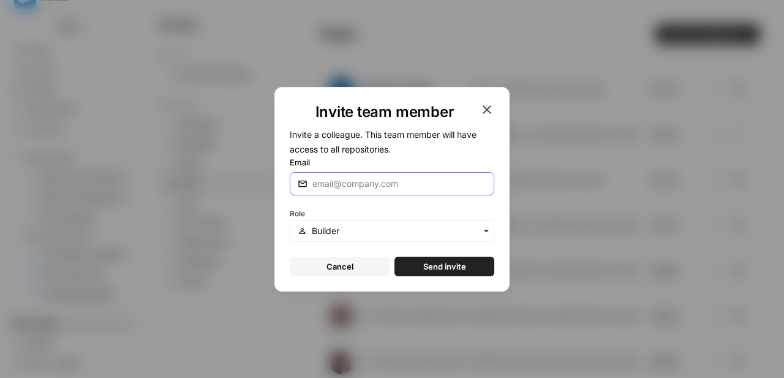  What do you see at coordinates (399, 231) in the screenshot?
I see `input: Builder` at bounding box center [399, 231].